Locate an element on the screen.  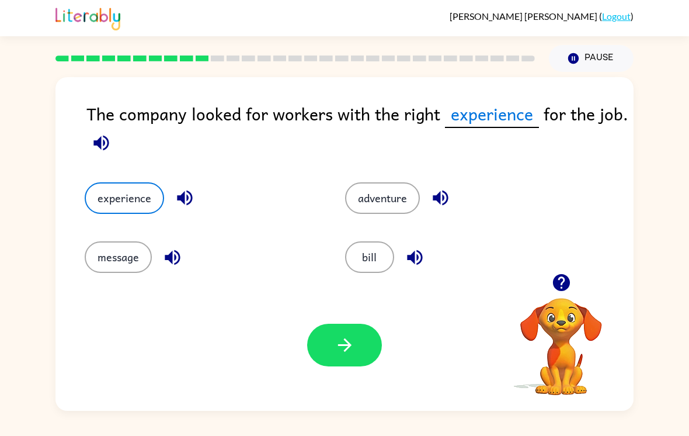
span: experience is located at coordinates (492, 114).